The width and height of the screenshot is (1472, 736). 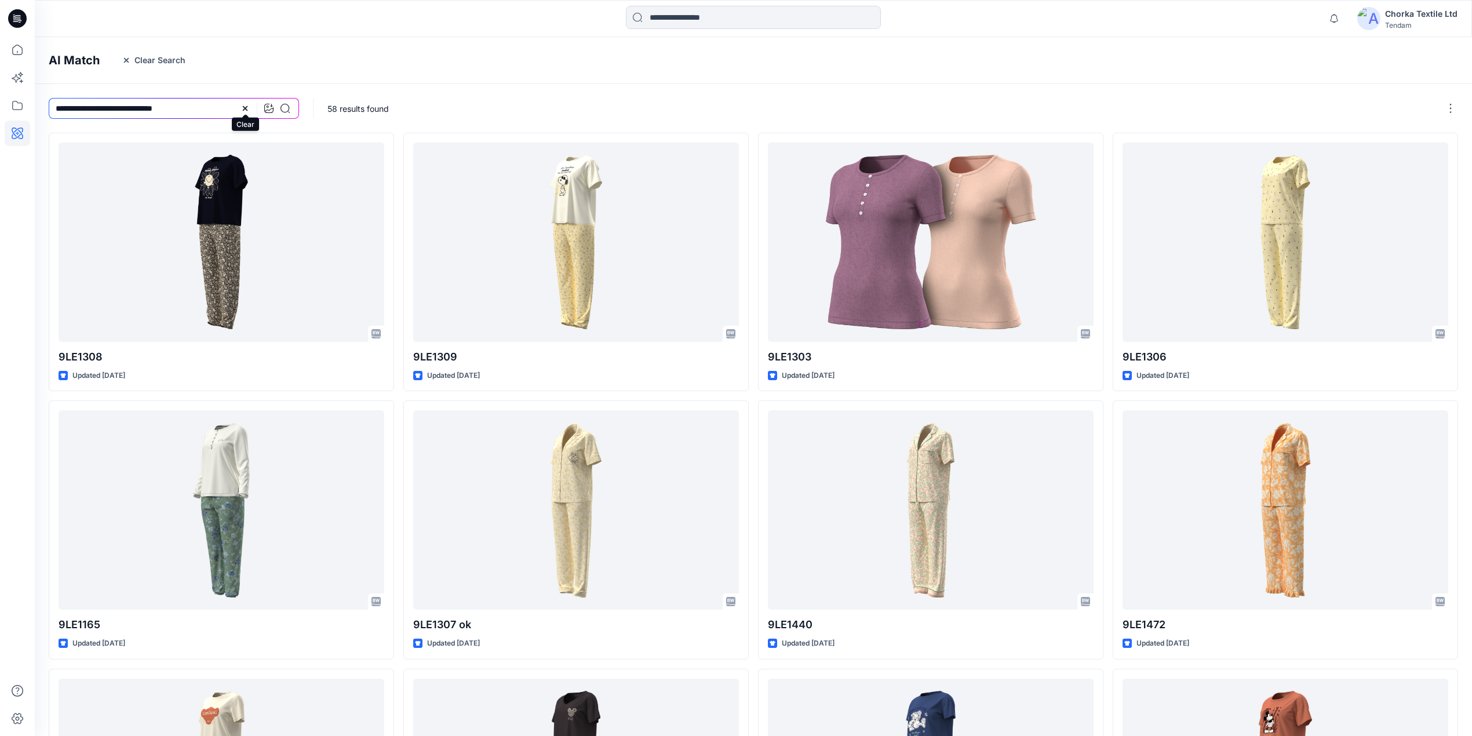 What do you see at coordinates (358, 108) in the screenshot?
I see `p: 58 results found` at bounding box center [358, 108].